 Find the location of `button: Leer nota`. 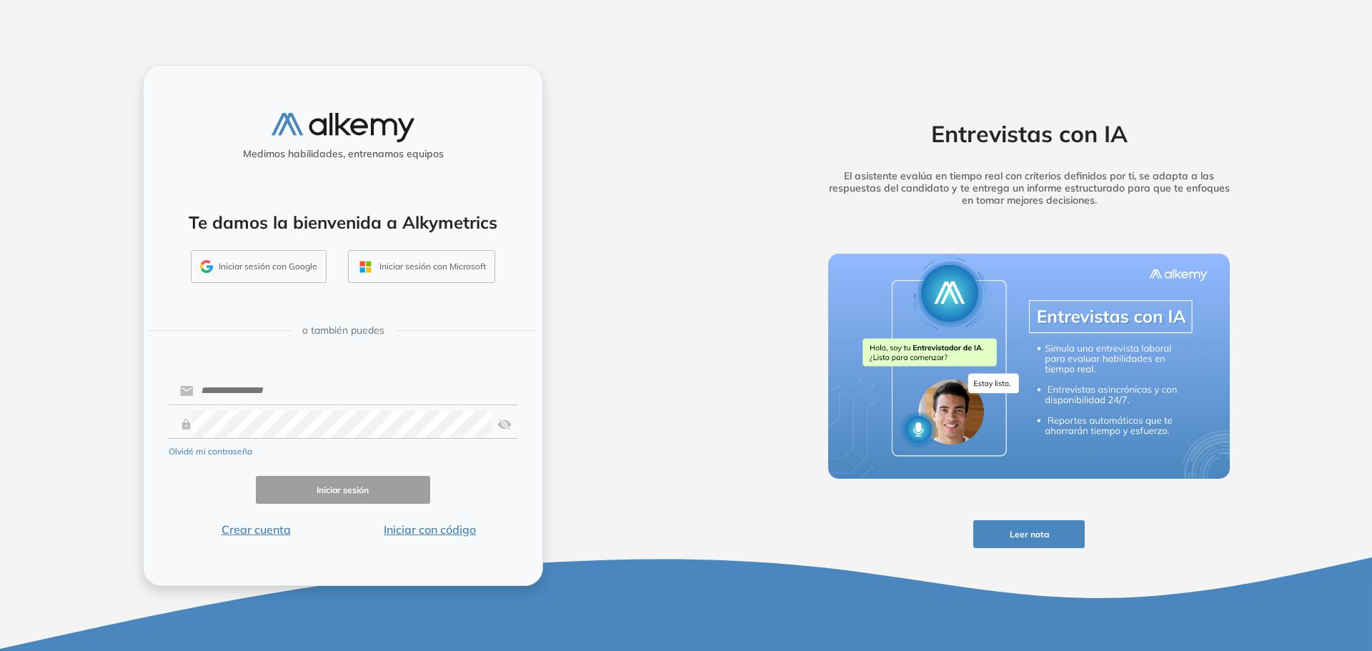

button: Leer nota is located at coordinates (1029, 534).